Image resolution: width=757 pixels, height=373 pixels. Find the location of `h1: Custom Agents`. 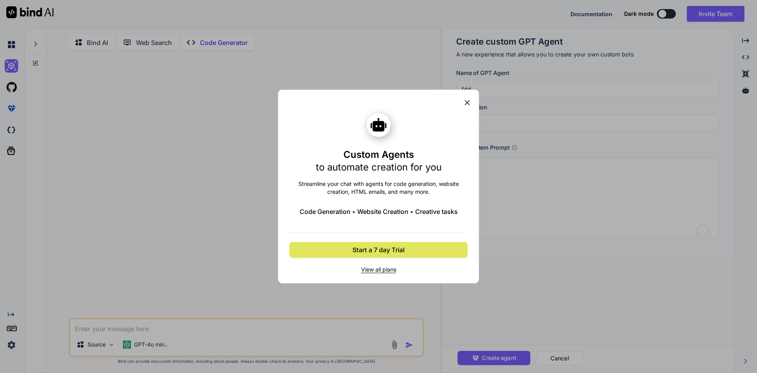

h1: Custom Agents is located at coordinates (379, 161).